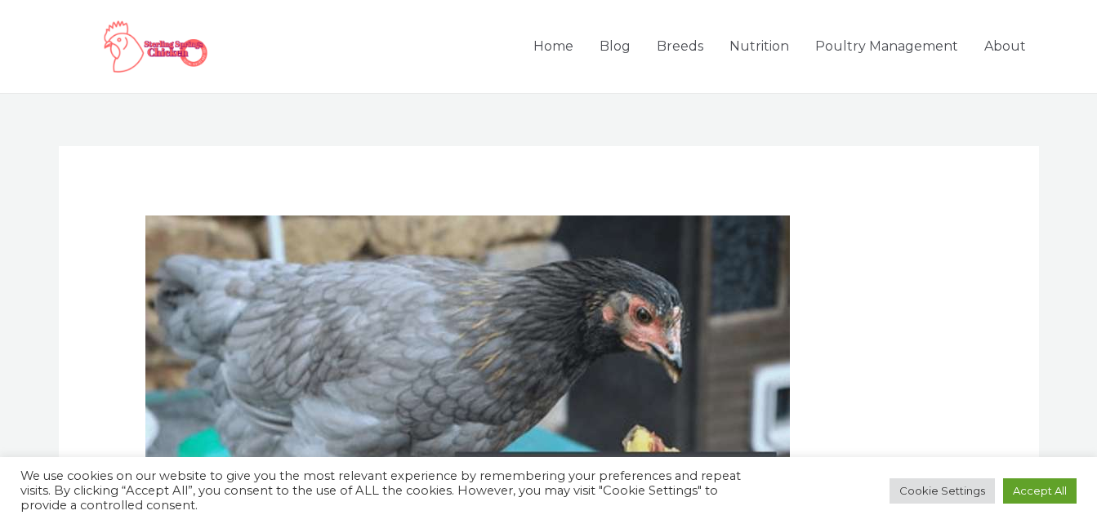 The height and width of the screenshot is (524, 1097). What do you see at coordinates (680, 47) in the screenshot?
I see `a: Breeds` at bounding box center [680, 47].